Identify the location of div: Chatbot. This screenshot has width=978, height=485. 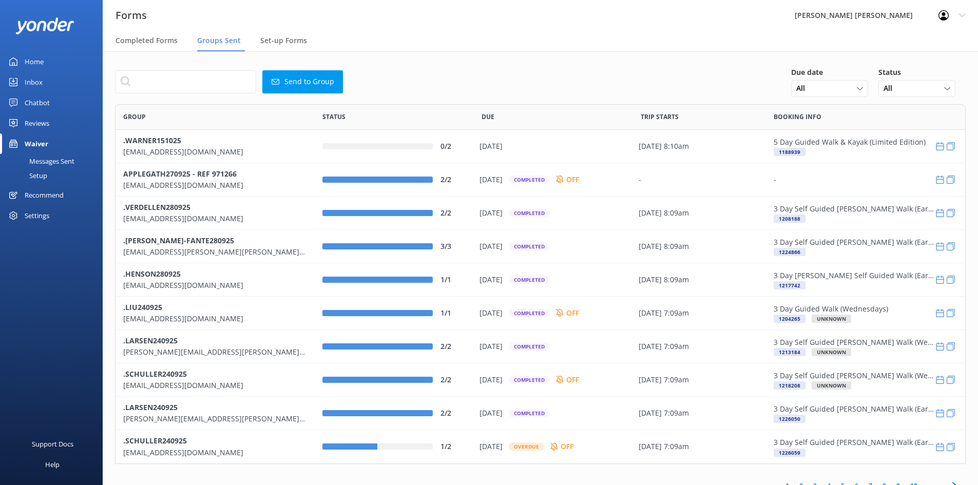
(37, 103).